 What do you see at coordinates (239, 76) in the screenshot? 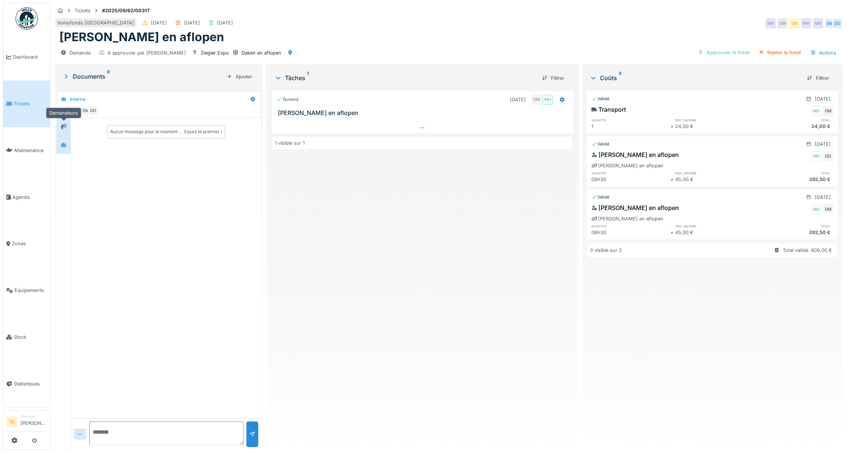
I see `div: Ajouter` at bounding box center [239, 76].